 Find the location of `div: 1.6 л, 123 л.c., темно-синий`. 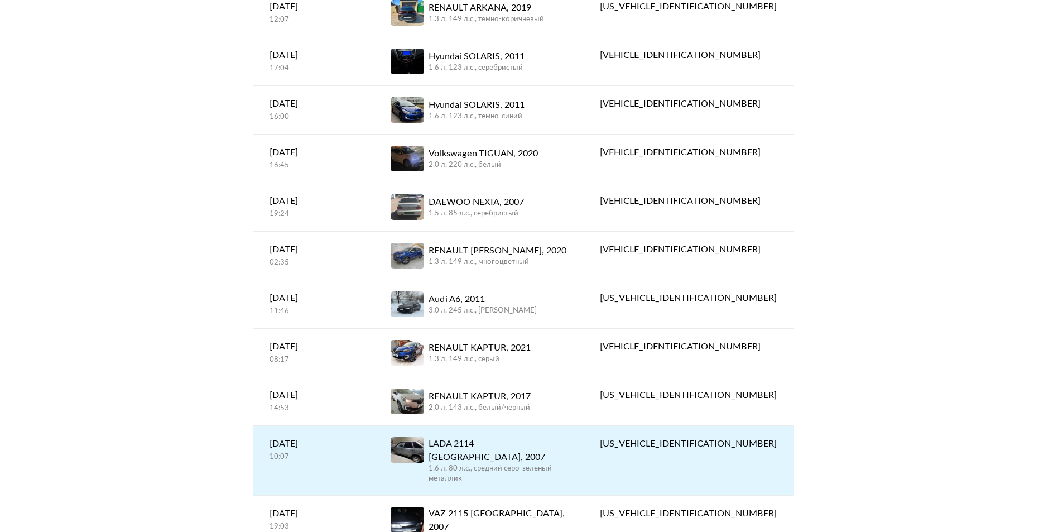

div: 1.6 л, 123 л.c., темно-синий is located at coordinates (476, 117).